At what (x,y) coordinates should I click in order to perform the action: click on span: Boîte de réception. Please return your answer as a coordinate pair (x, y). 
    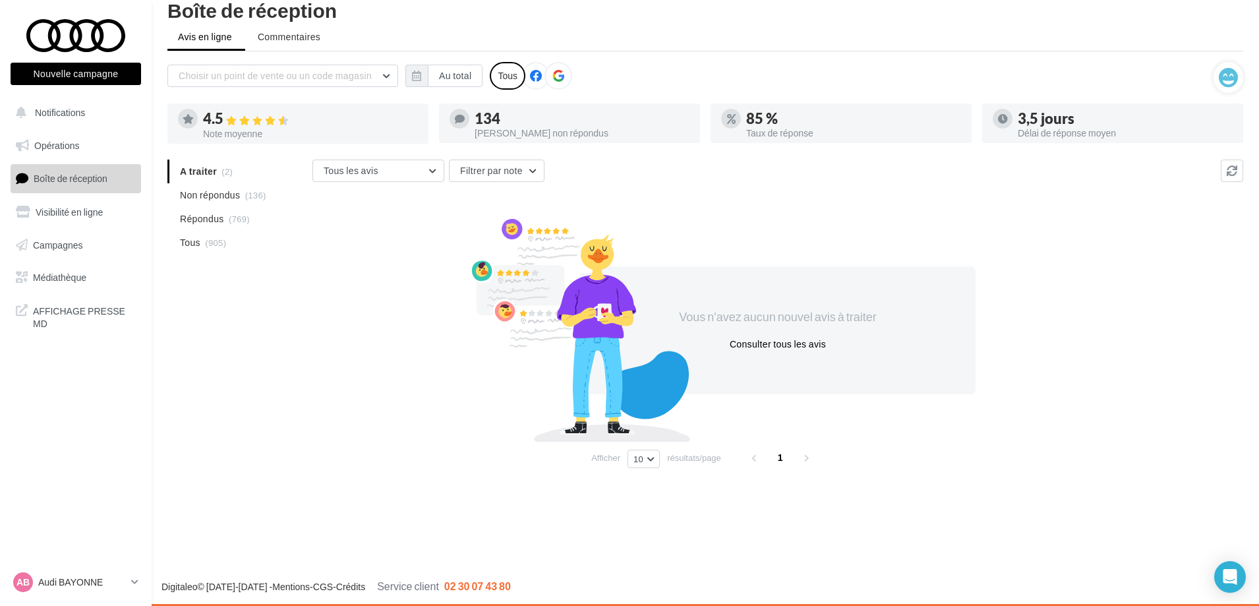
    Looking at the image, I should click on (71, 178).